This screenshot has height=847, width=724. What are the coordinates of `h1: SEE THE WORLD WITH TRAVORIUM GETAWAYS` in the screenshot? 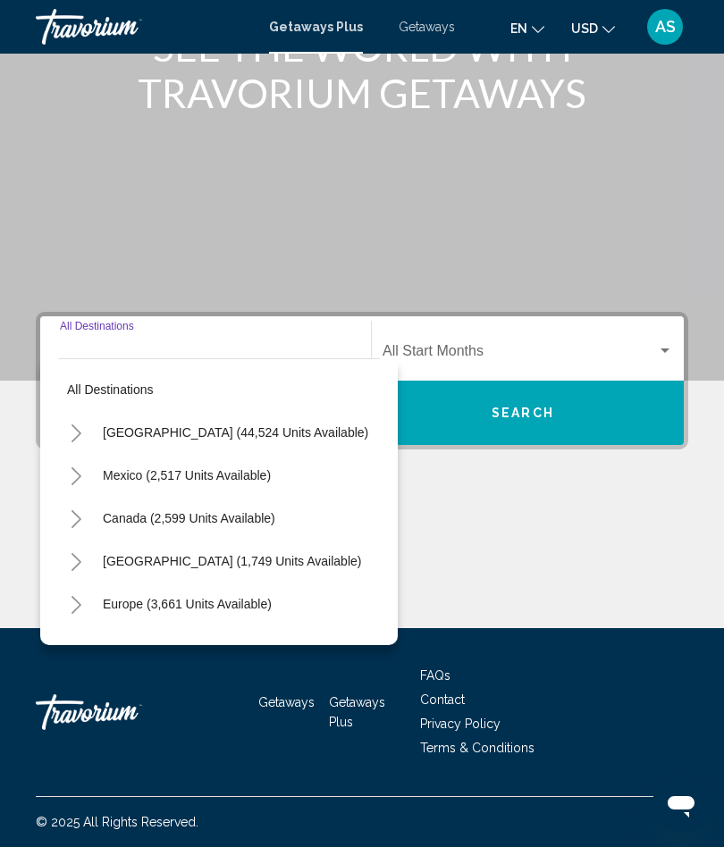 It's located at (362, 70).